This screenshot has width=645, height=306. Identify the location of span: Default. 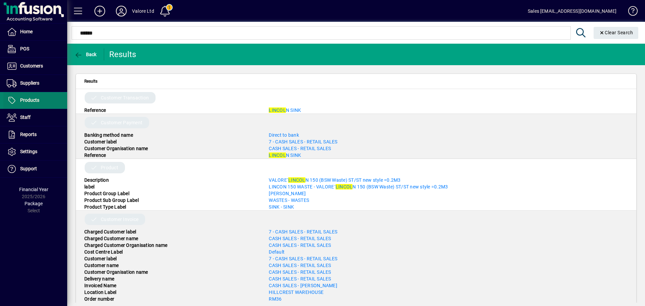
(276, 252).